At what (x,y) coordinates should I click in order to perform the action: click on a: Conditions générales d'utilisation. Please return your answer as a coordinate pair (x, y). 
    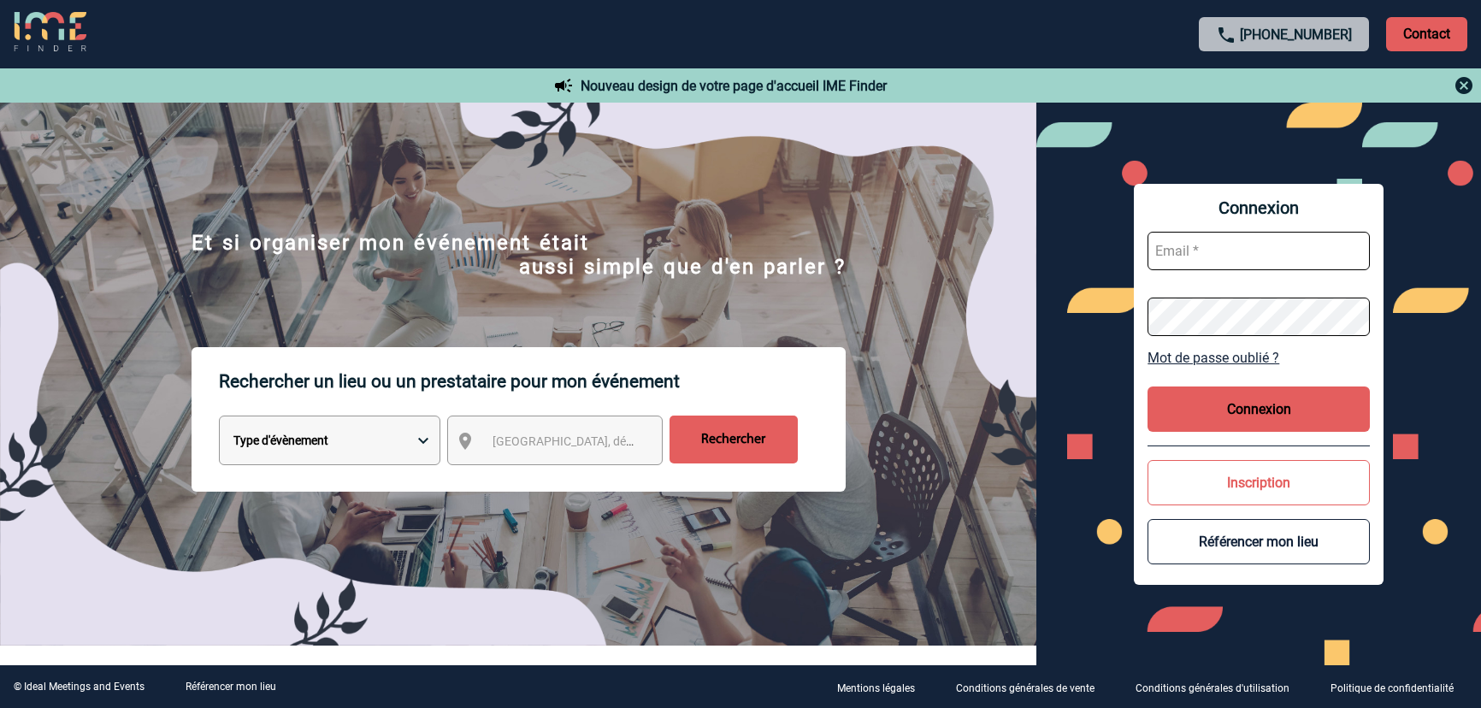
    Looking at the image, I should click on (1219, 686).